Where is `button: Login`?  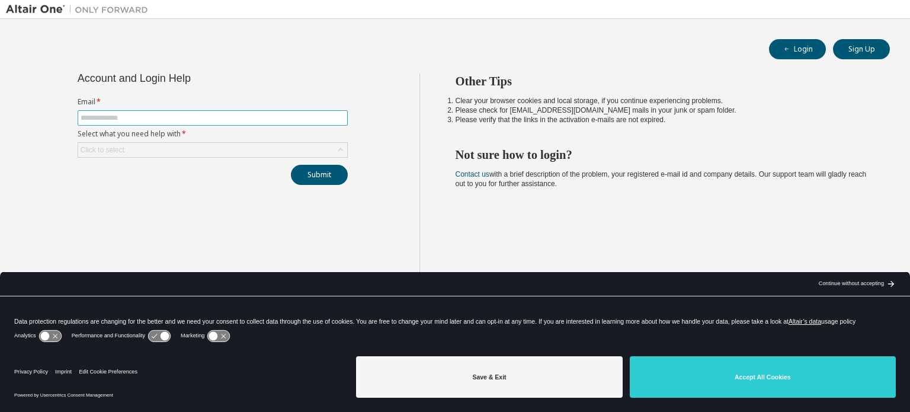
button: Login is located at coordinates (798, 49).